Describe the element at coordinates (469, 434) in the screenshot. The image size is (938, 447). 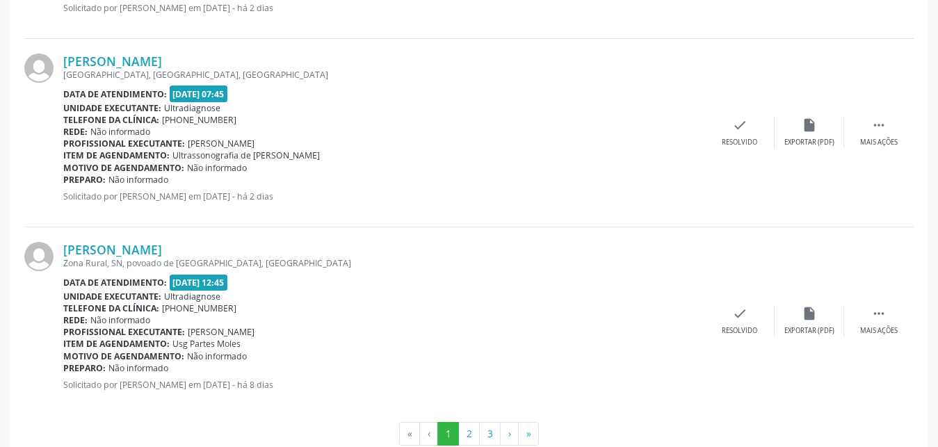
I see `button: Go to page 2` at that location.